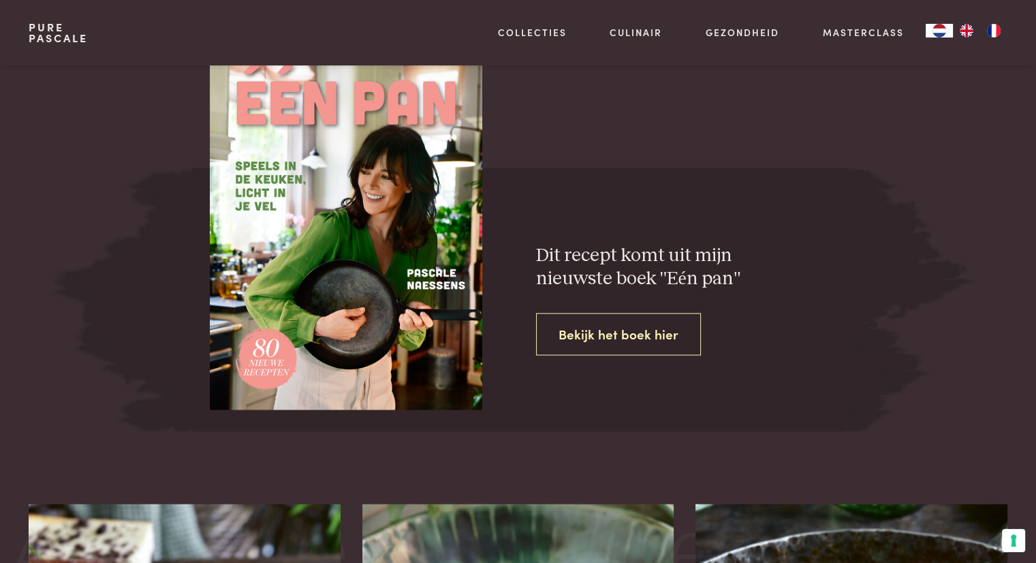 The image size is (1036, 563). Describe the element at coordinates (940, 31) in the screenshot. I see `a: NL` at that location.